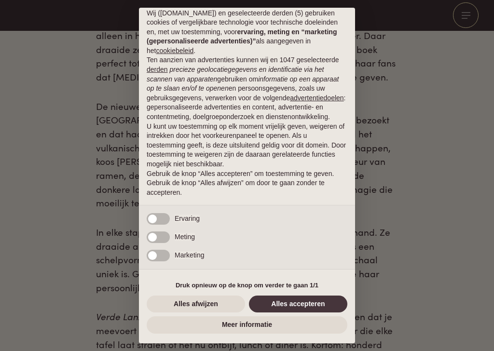 The height and width of the screenshot is (351, 494). Describe the element at coordinates (247, 183) in the screenshot. I see `p: Gebruik de knop “Alles accepteren” om toestemming te geven. Gebruik de knop “Alles afwijzen” om d...` at that location.